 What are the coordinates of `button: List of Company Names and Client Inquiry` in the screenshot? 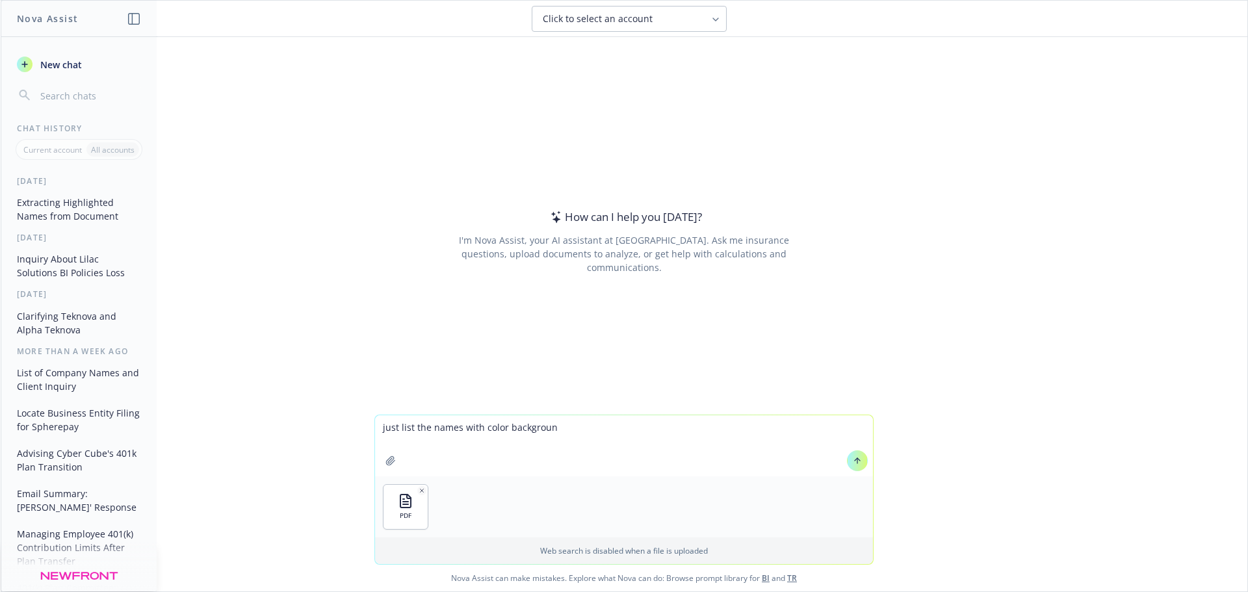 It's located at (79, 380).